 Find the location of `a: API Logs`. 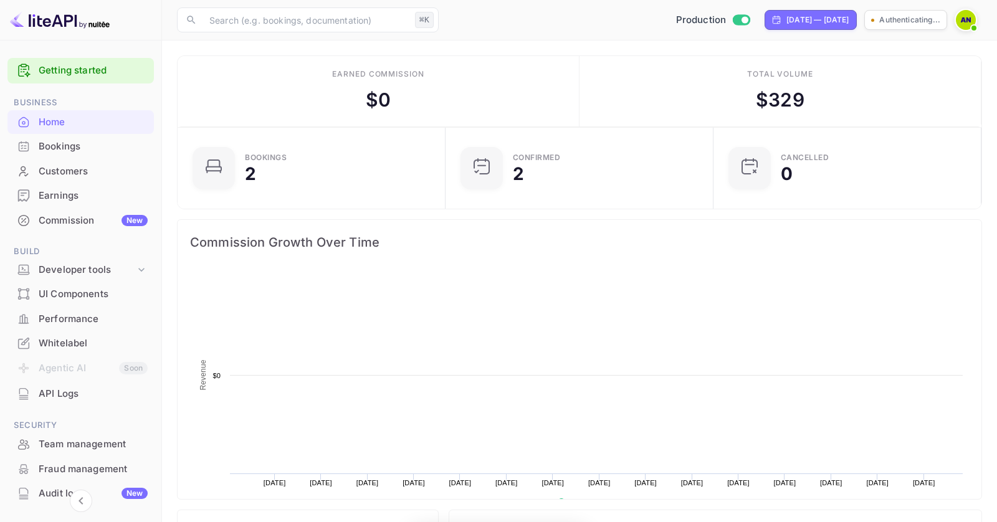

a: API Logs is located at coordinates (80, 393).